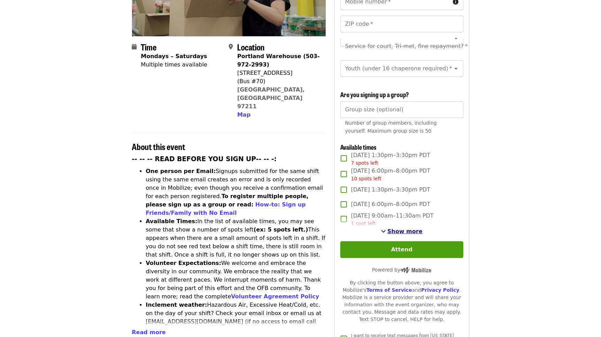 This screenshot has height=337, width=601. I want to click on img: Powered by Mobilize, so click(416, 271).